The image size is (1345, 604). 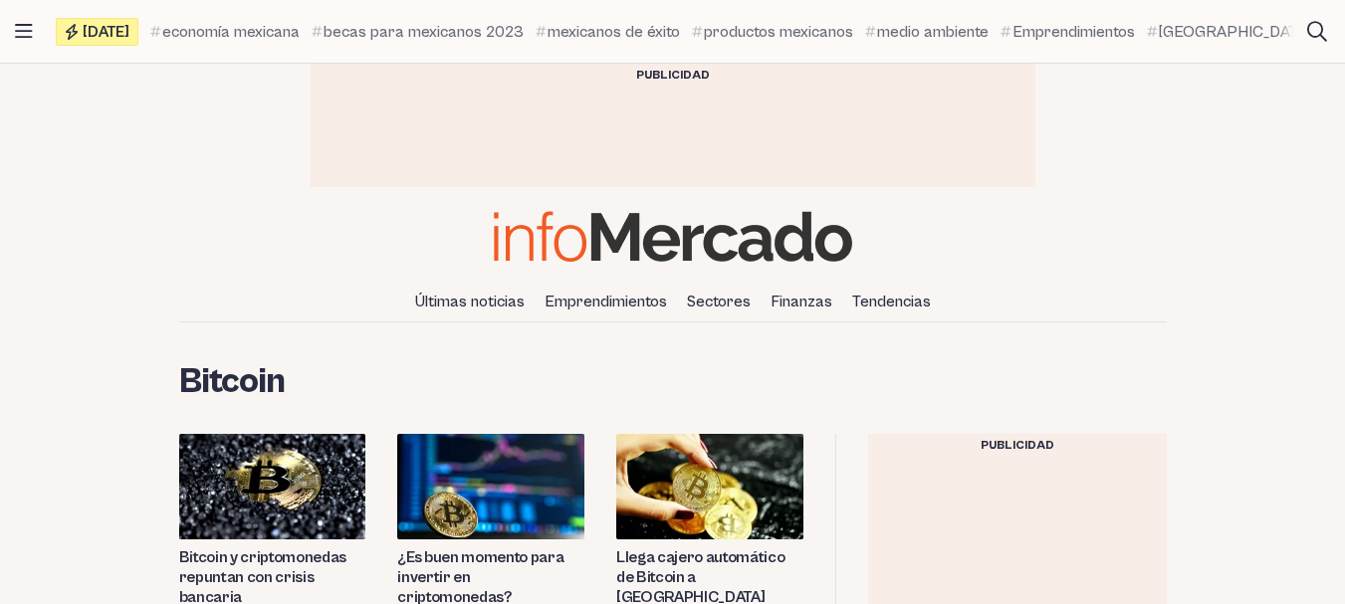 I want to click on img: Infomercado México logo, so click(x=673, y=236).